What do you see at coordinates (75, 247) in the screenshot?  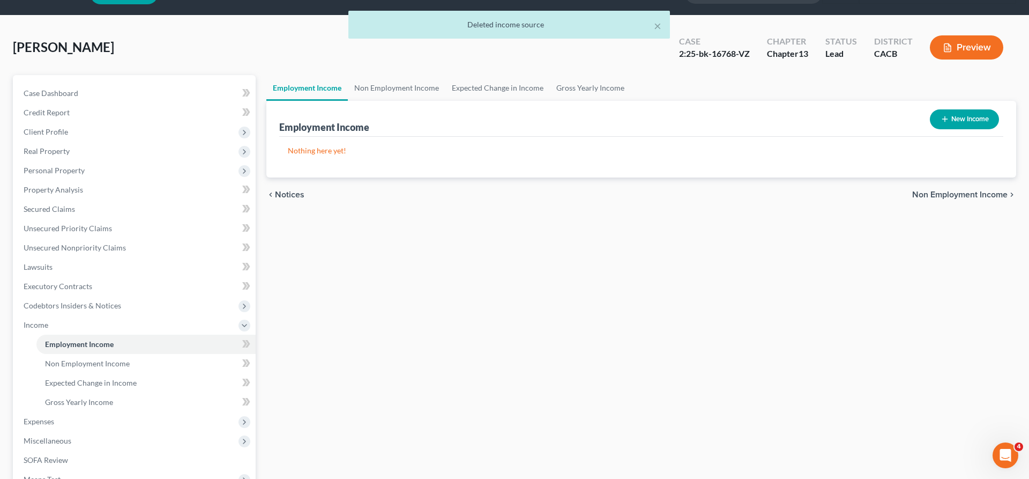 I see `span: Unsecured Nonpriority Claims` at bounding box center [75, 247].